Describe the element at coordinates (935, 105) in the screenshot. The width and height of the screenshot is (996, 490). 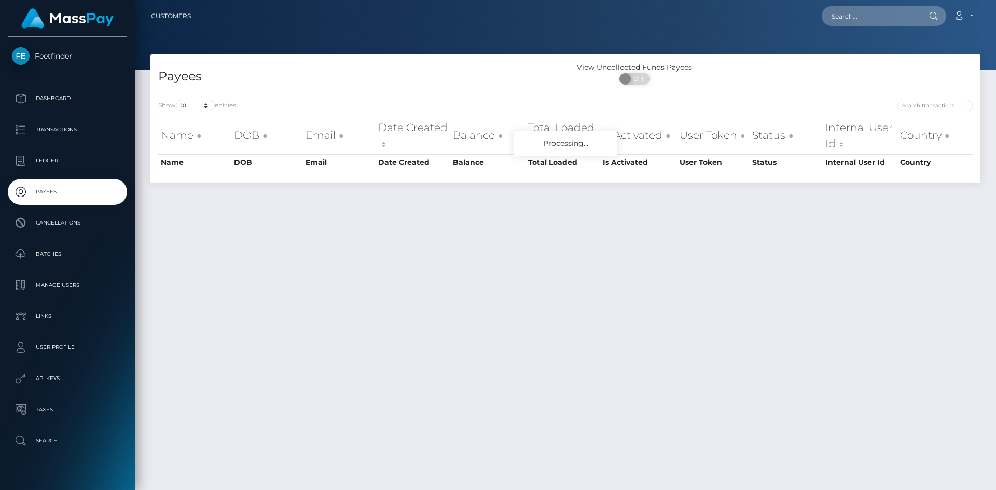
I see `input: Search transactions` at that location.